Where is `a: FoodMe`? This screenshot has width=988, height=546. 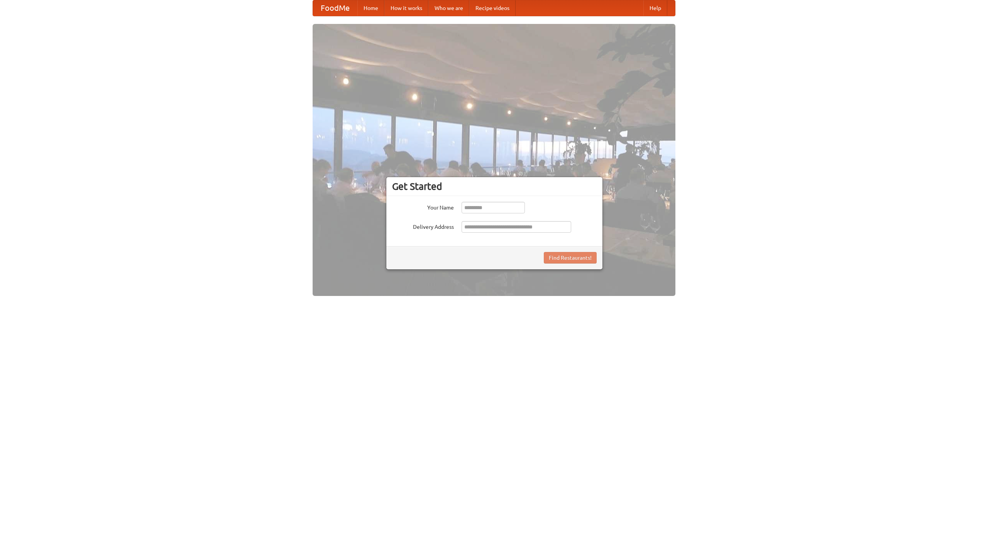
a: FoodMe is located at coordinates (335, 8).